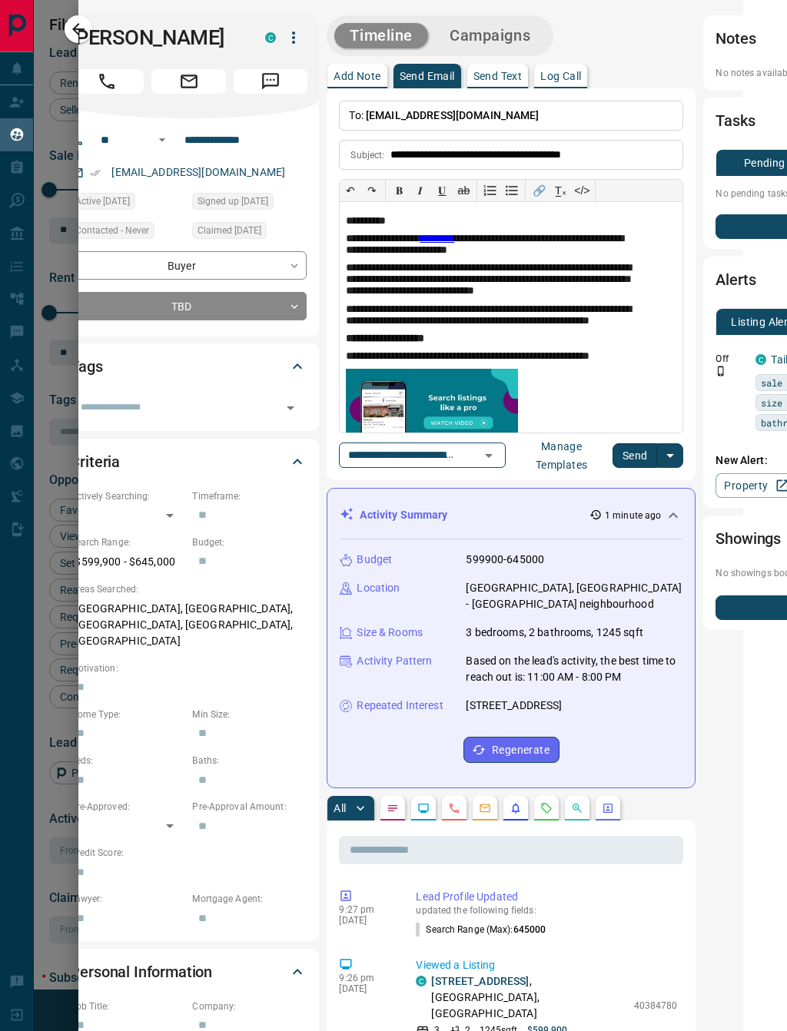 This screenshot has width=787, height=1031. Describe the element at coordinates (735, 280) in the screenshot. I see `h2: Alerts` at that location.